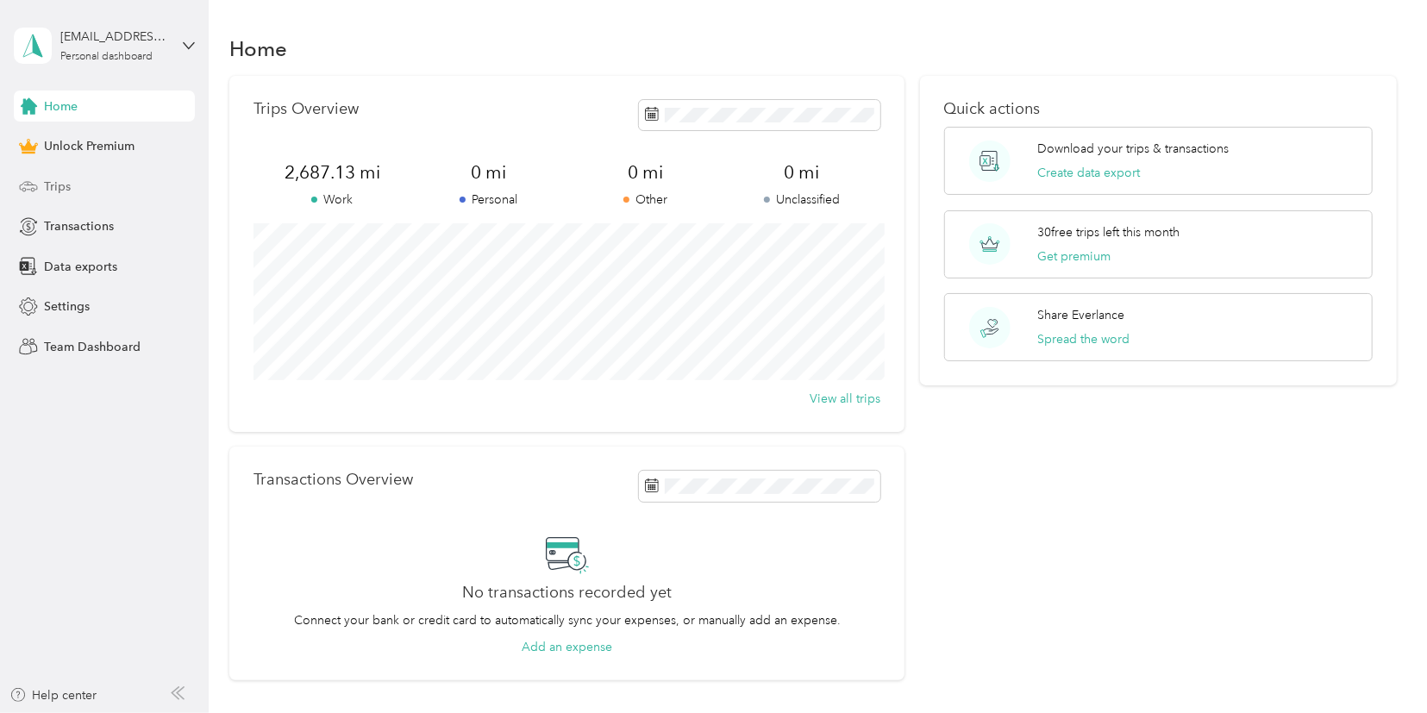 This screenshot has width=1427, height=713. What do you see at coordinates (567, 620) in the screenshot?
I see `p: Connect your bank or credit card to automatically sync your expenses, or manually add an expense.` at bounding box center [567, 620].